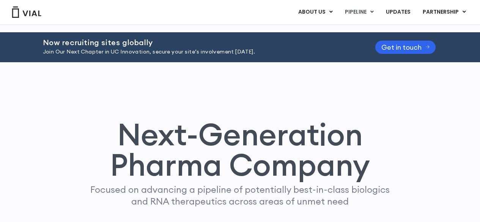 Image resolution: width=480 pixels, height=222 pixels. What do you see at coordinates (398, 12) in the screenshot?
I see `a: UPDATES` at bounding box center [398, 12].